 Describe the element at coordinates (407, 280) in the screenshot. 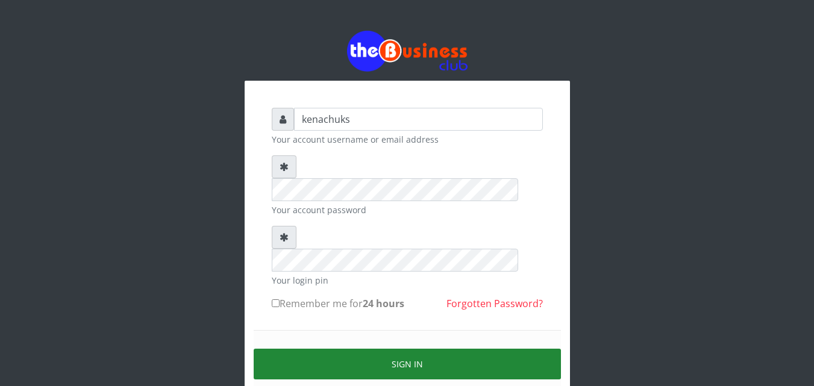

I see `small: Your login pin` at that location.